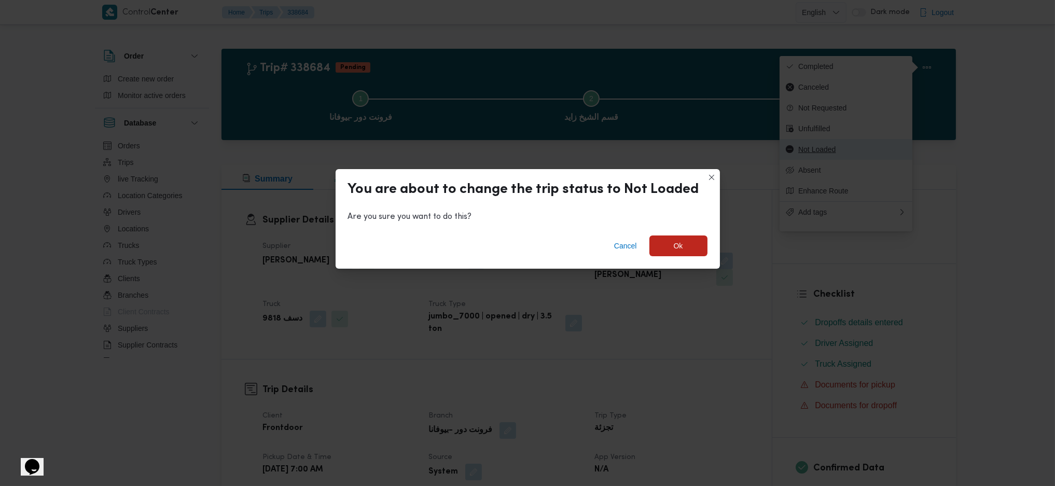 This screenshot has height=486, width=1055. Describe the element at coordinates (524, 190) in the screenshot. I see `div: You are about to change the trip status to Not Loaded` at that location.